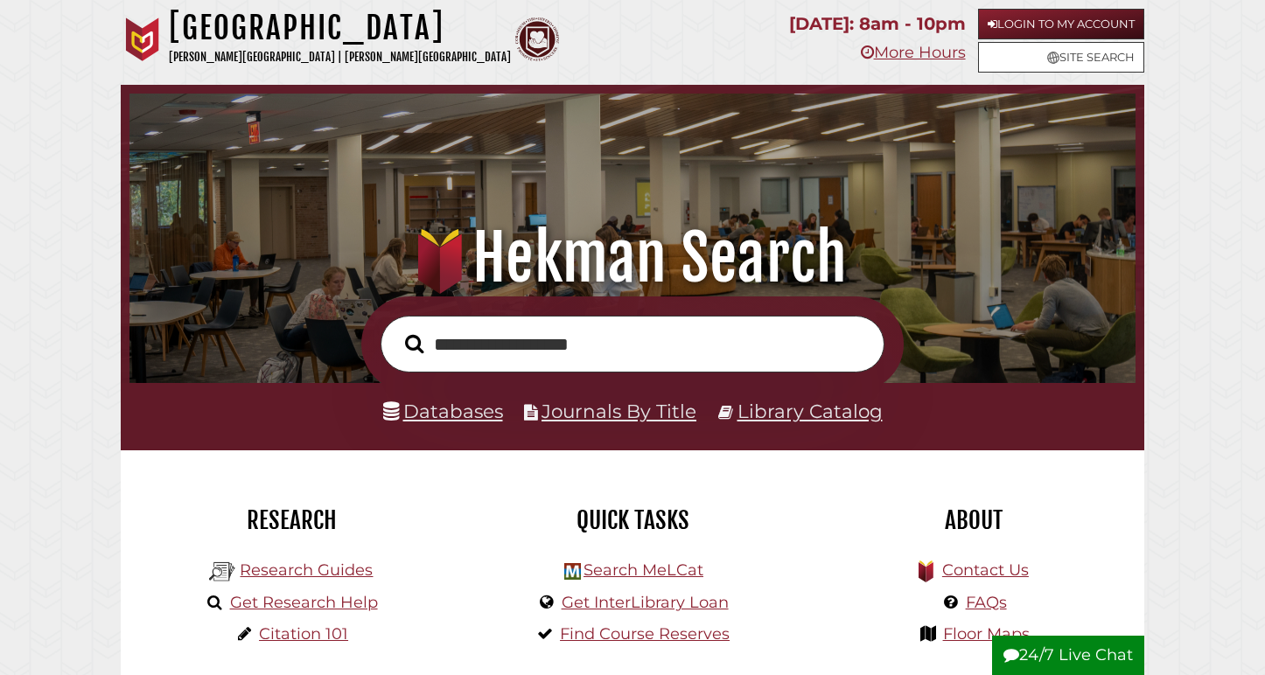 The width and height of the screenshot is (1265, 675). What do you see at coordinates (414, 344) in the screenshot?
I see `button: Search` at bounding box center [414, 344].